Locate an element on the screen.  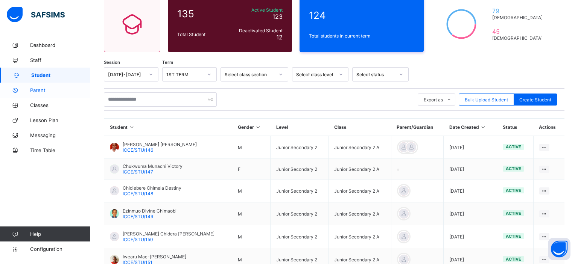
span: Parent is located at coordinates (60, 90).